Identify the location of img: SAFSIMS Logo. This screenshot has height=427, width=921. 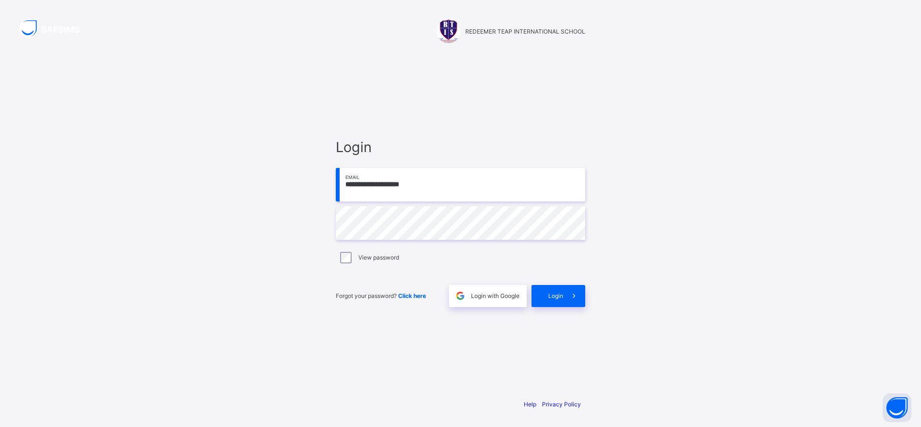
(55, 28).